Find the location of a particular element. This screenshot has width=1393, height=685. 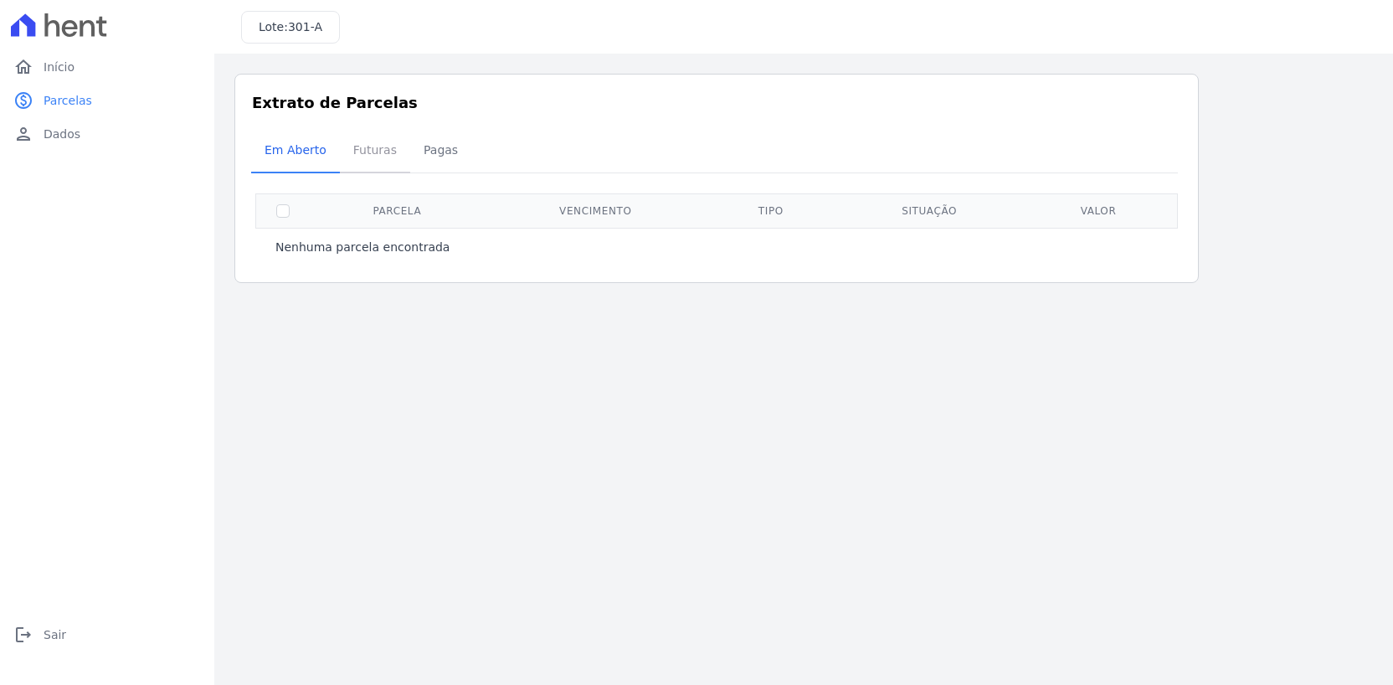

h3: Extrato de Parcelas is located at coordinates (717, 102).